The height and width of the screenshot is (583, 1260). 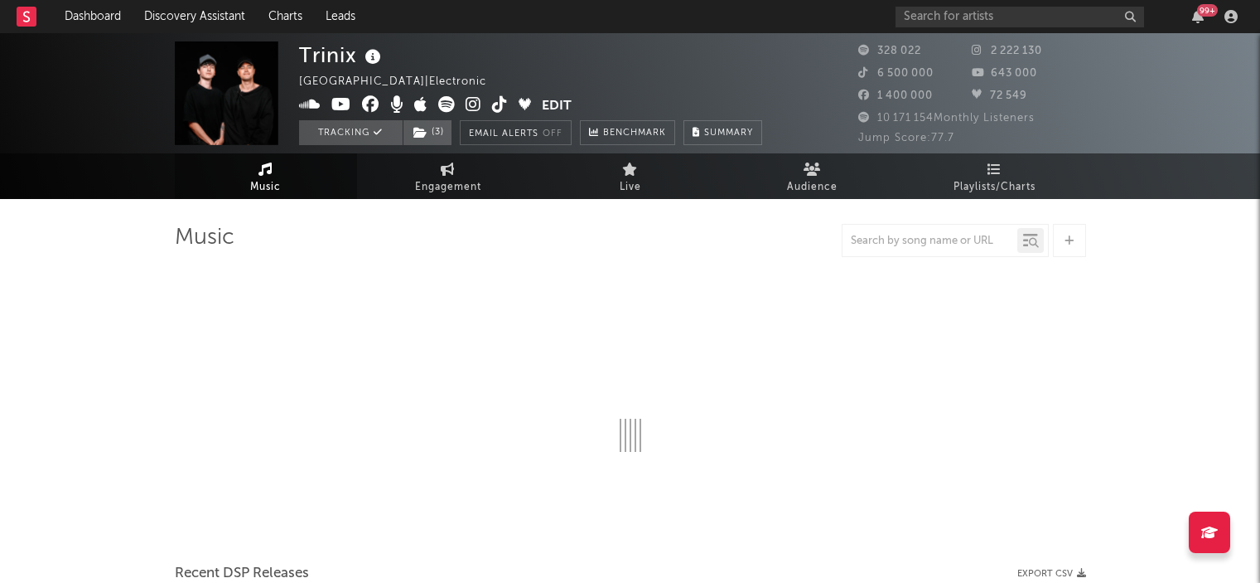 What do you see at coordinates (266, 176) in the screenshot?
I see `a: Music` at bounding box center [266, 176].